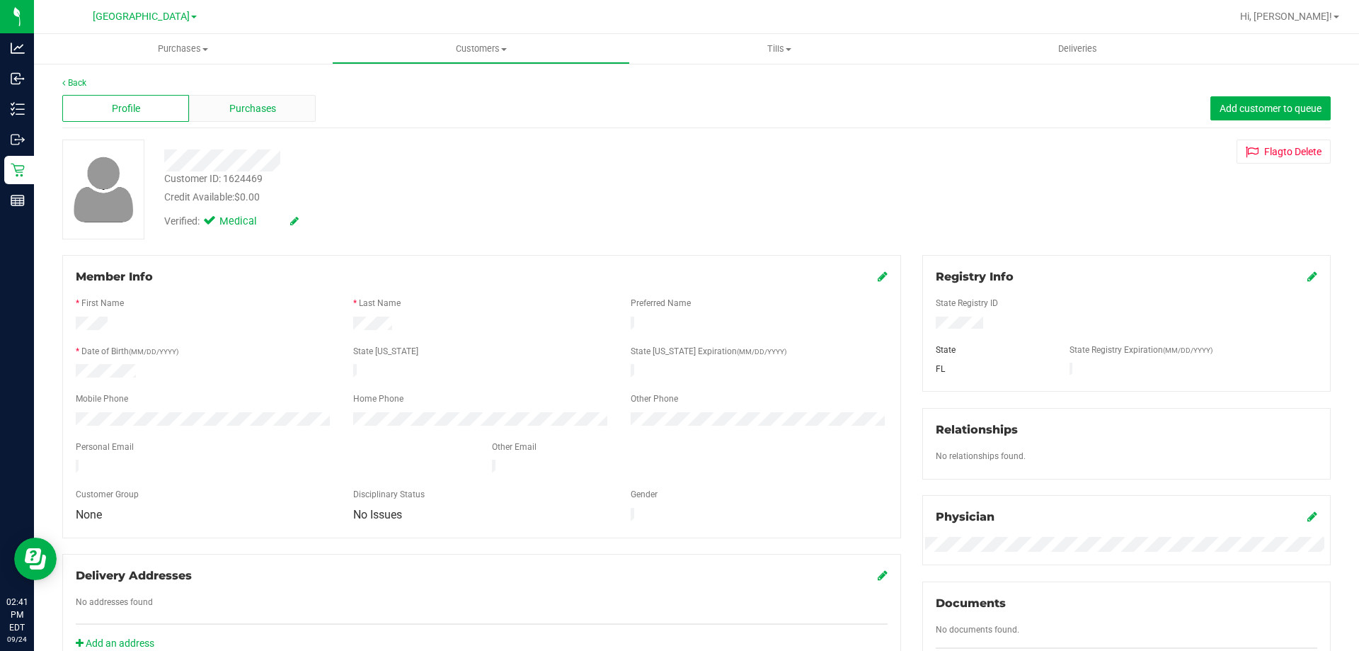 The width and height of the screenshot is (1359, 651). I want to click on button: Add customer to queue, so click(1271, 108).